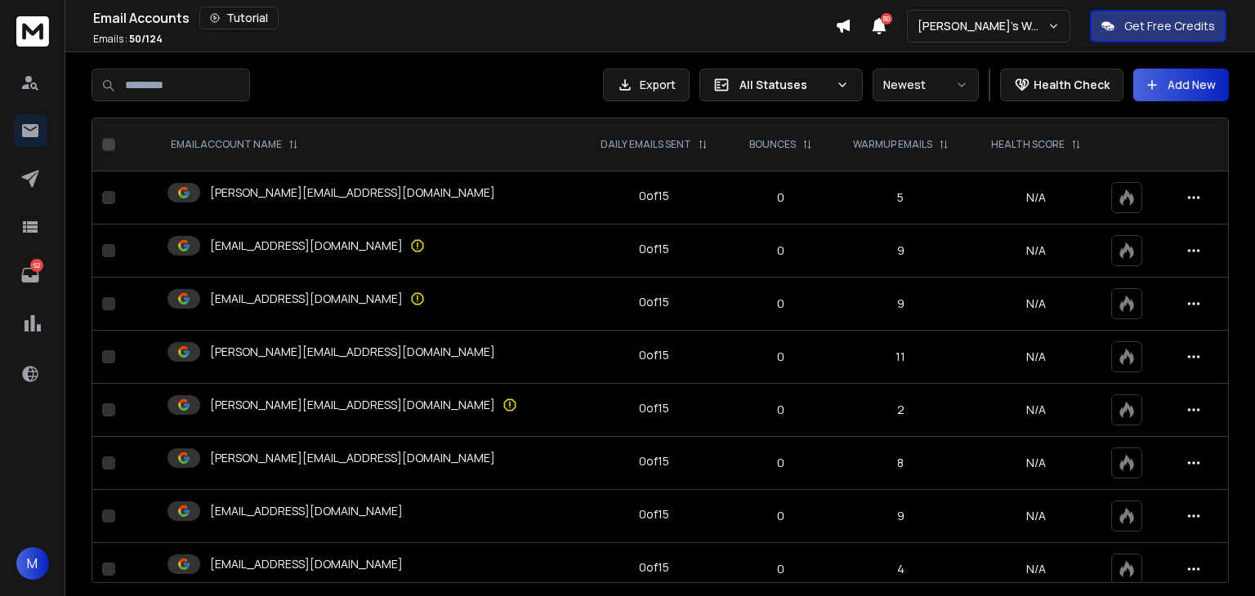 This screenshot has height=596, width=1255. Describe the element at coordinates (145, 38) in the screenshot. I see `span: 50 / 124` at that location.